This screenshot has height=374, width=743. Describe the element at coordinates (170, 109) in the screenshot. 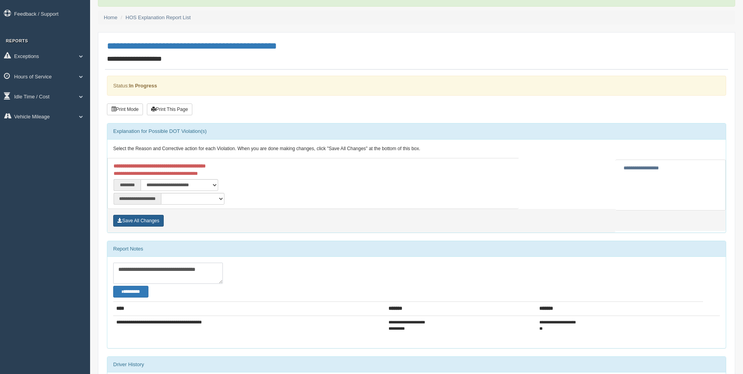

I see `button: Print This Page` at that location.